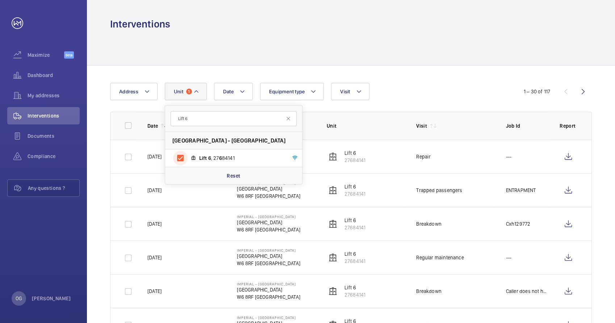 The image size is (615, 323). What do you see at coordinates (189, 92) in the screenshot?
I see `span: 1` at bounding box center [189, 92].